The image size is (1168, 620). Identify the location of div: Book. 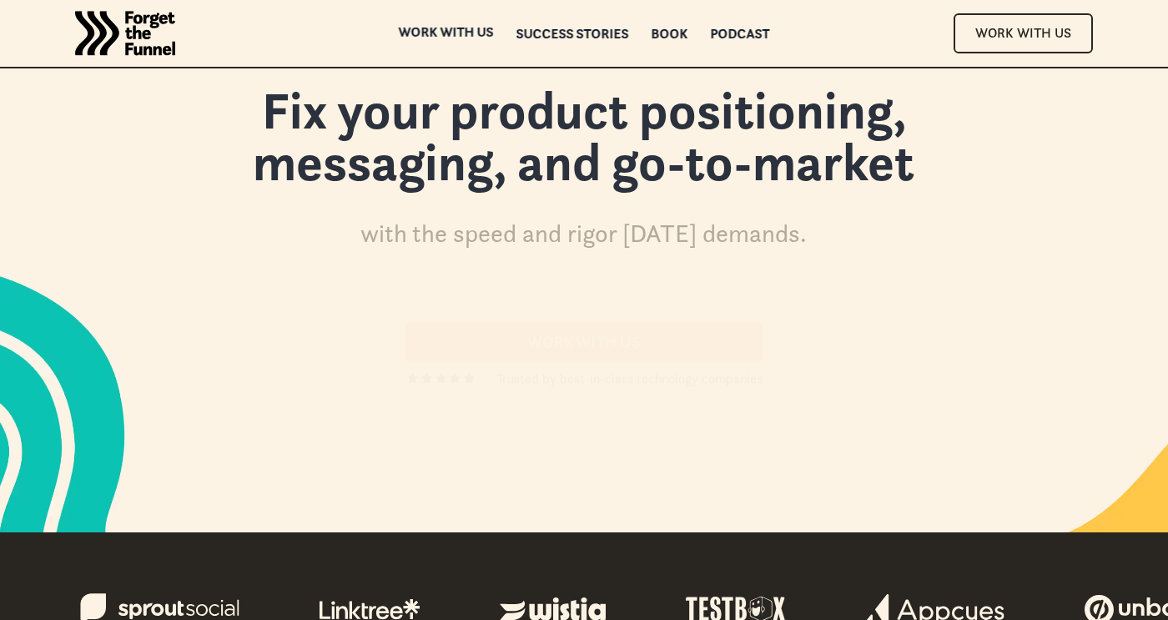
(670, 33).